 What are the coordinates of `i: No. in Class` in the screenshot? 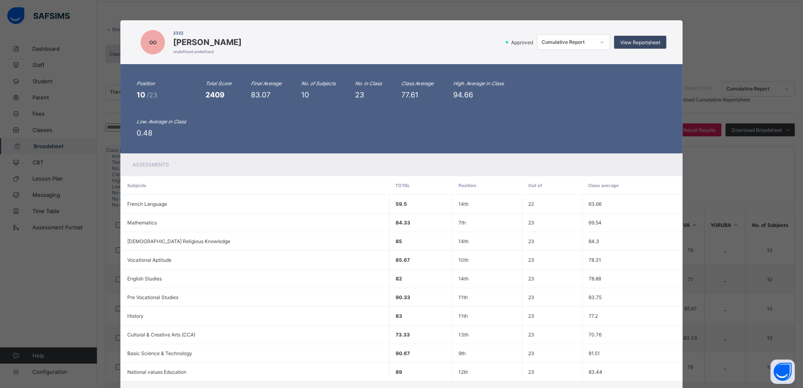 It's located at (369, 83).